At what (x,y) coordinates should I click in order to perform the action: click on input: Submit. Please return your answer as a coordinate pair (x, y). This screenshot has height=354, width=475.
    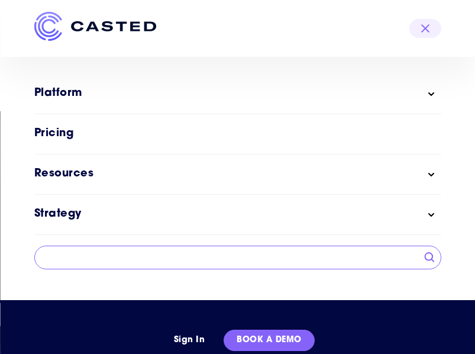
    Looking at the image, I should click on (430, 257).